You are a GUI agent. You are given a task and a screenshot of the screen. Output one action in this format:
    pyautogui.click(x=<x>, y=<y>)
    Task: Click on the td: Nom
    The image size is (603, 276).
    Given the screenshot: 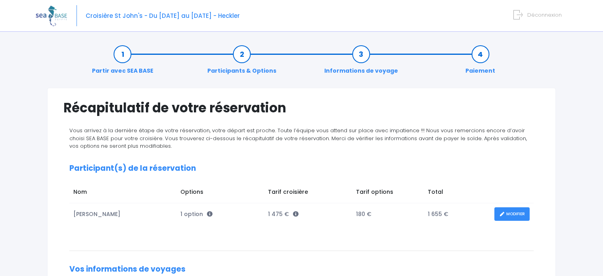 What is the action you would take?
    pyautogui.click(x=123, y=193)
    